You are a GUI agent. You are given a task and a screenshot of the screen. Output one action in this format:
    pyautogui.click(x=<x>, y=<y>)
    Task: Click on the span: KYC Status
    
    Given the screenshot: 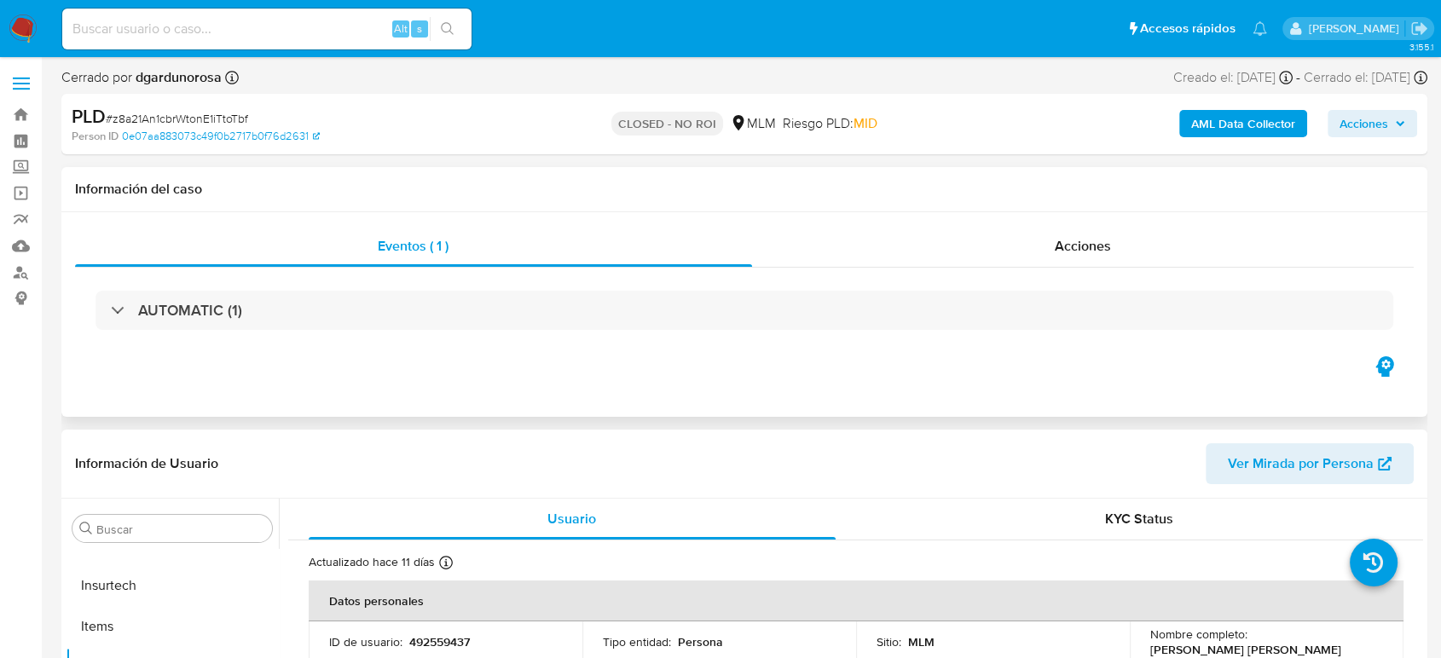 What is the action you would take?
    pyautogui.click(x=1139, y=519)
    